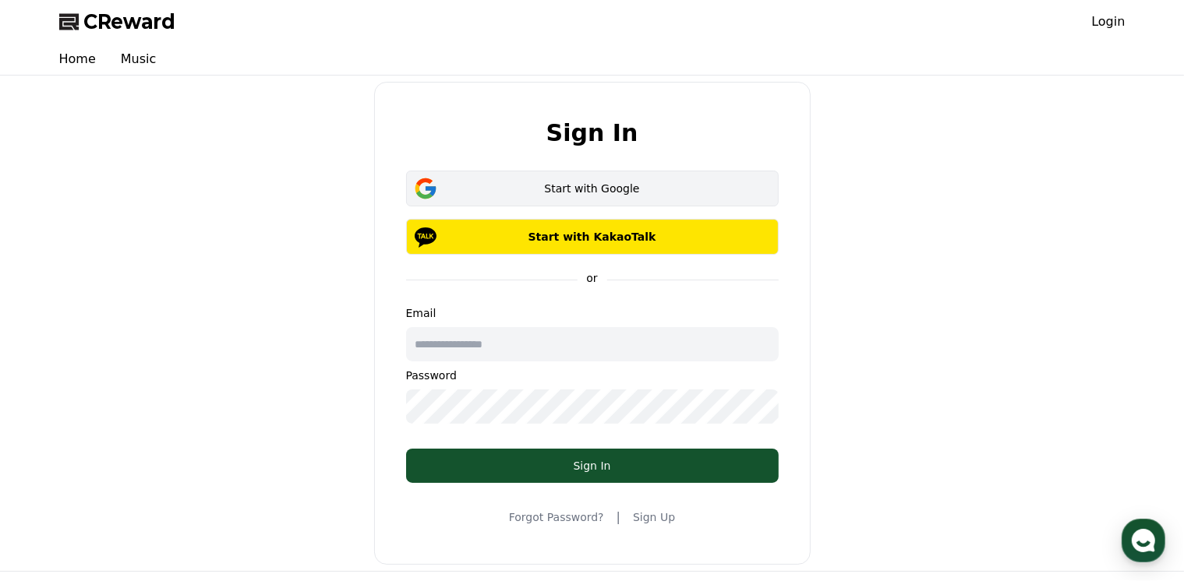 Image resolution: width=1184 pixels, height=581 pixels. Describe the element at coordinates (592, 189) in the screenshot. I see `div: Start with Google` at that location.